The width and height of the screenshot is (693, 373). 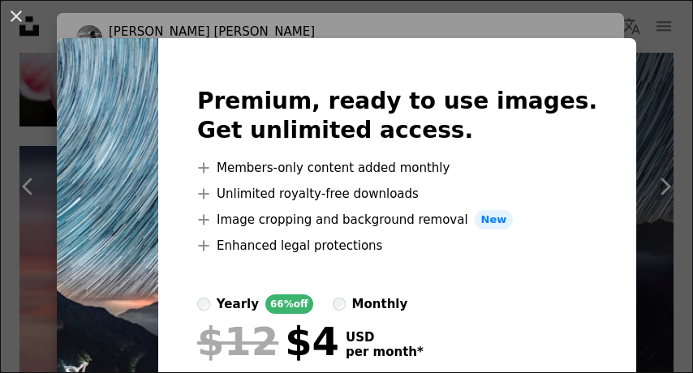 What do you see at coordinates (397, 220) in the screenshot?
I see `li: Image cropping and background removal` at bounding box center [397, 220].